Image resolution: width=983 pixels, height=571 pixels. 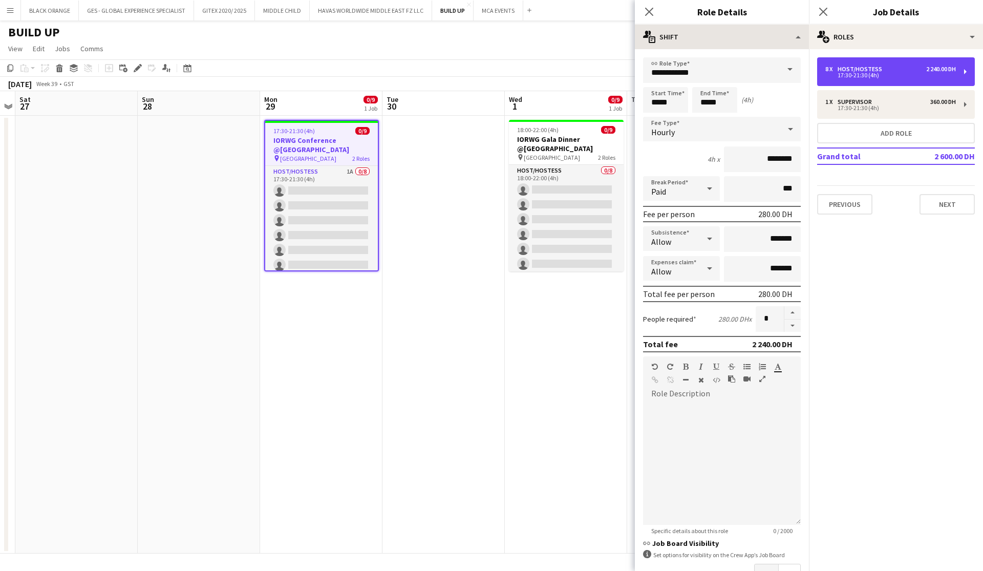 I want to click on button: HTML Code, so click(x=716, y=380).